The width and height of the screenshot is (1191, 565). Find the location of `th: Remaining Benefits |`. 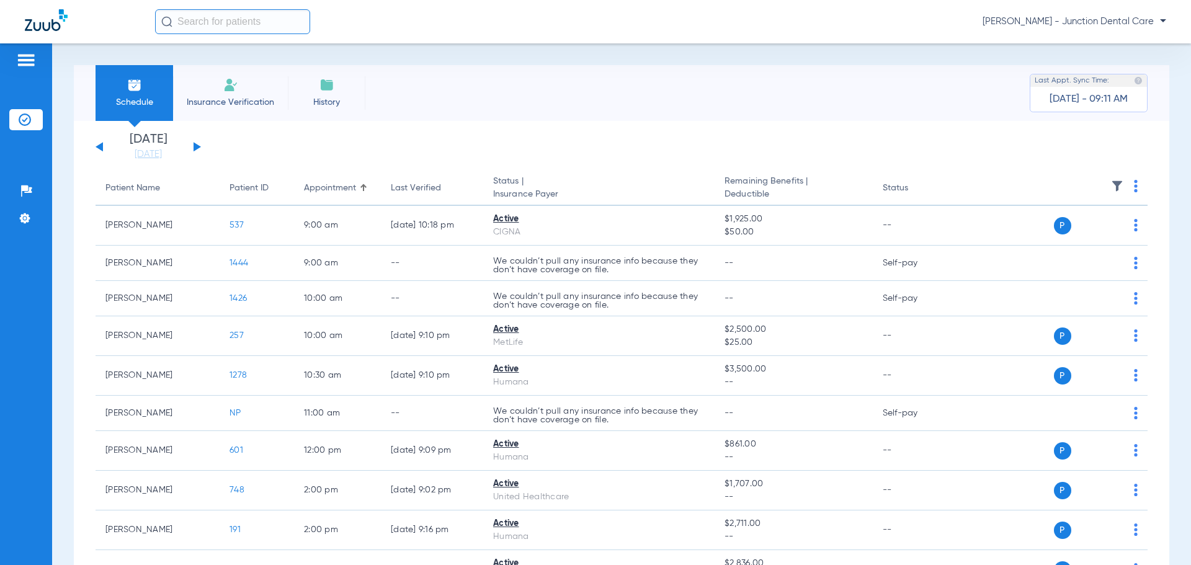

th: Remaining Benefits | is located at coordinates (793, 189).